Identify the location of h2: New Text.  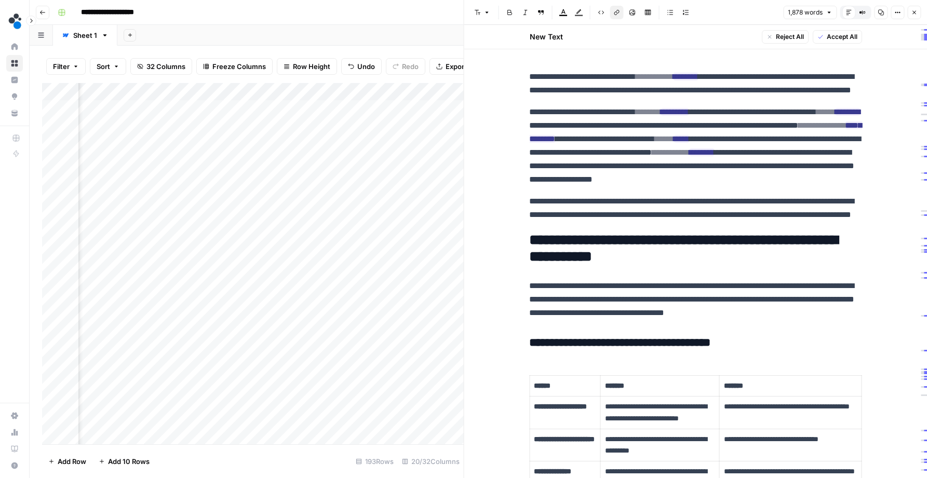
(546, 37).